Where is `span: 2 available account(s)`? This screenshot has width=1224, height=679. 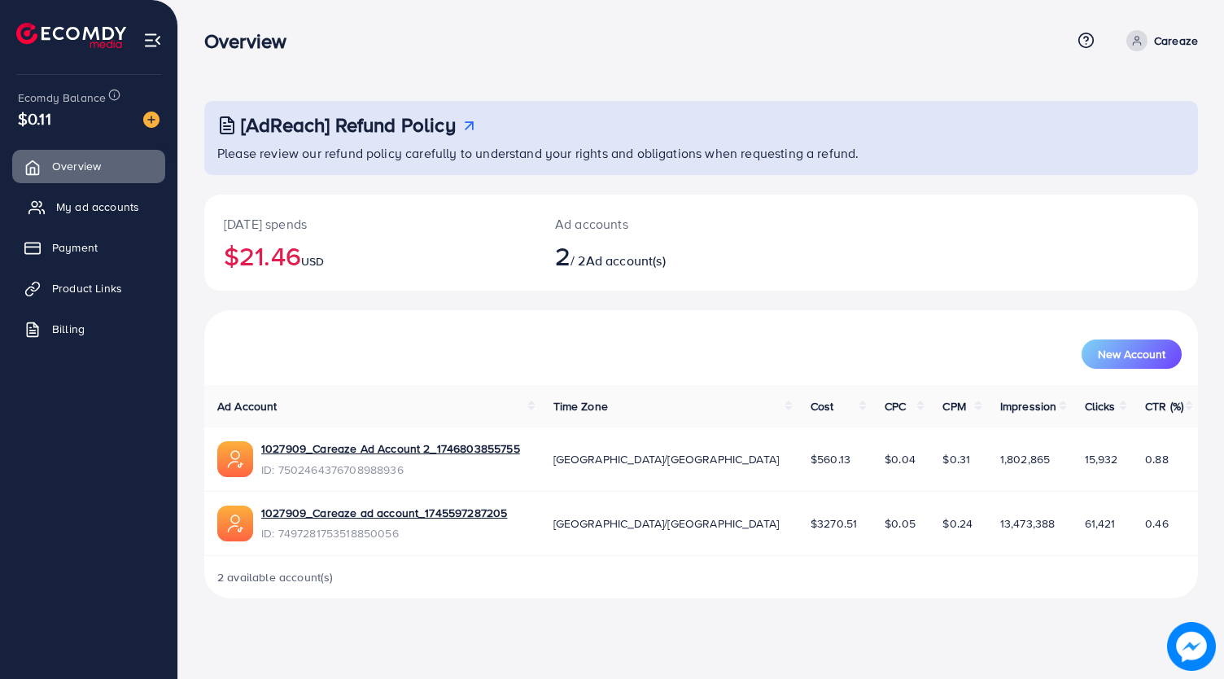
span: 2 available account(s) is located at coordinates (275, 577).